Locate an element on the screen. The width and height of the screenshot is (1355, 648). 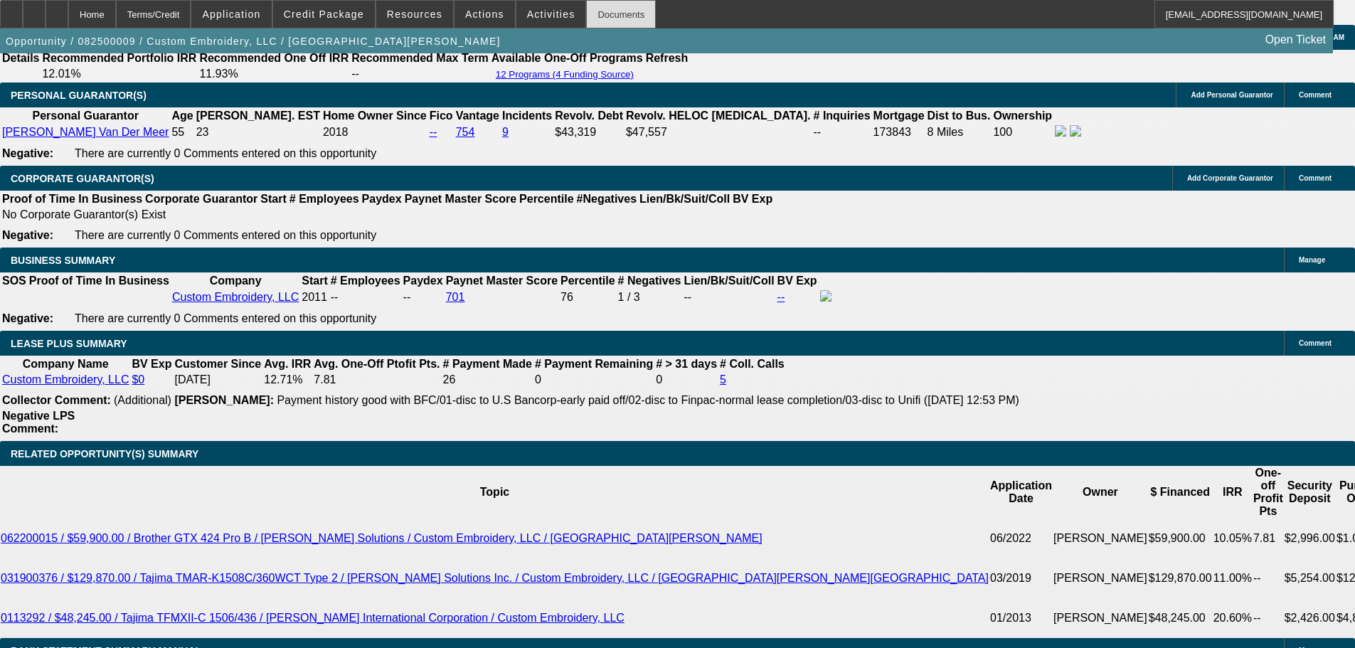
td: 2011 is located at coordinates (314, 297).